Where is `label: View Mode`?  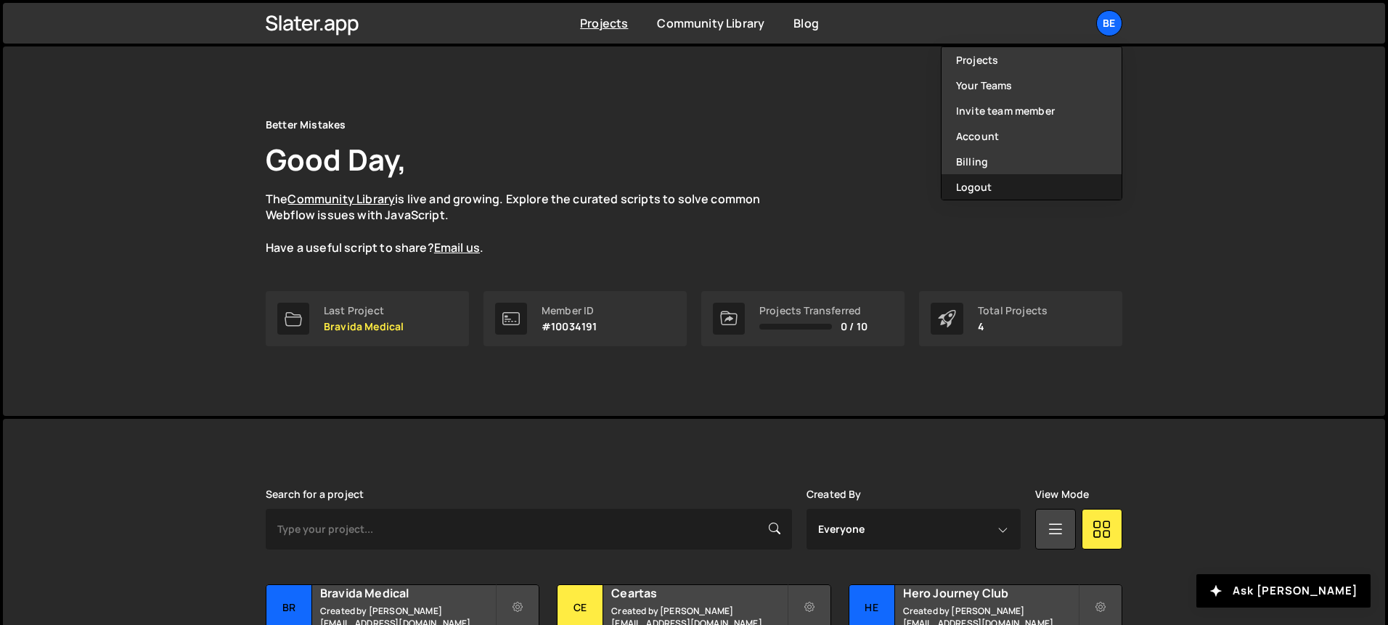 label: View Mode is located at coordinates (1062, 495).